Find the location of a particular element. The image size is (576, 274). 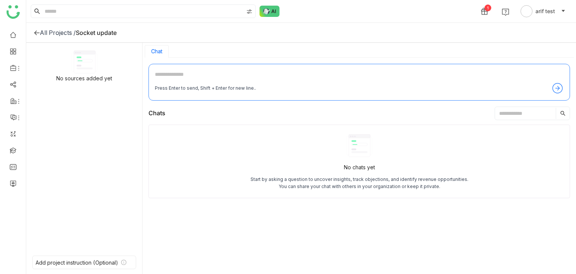

div: No chats yet is located at coordinates (360, 167).